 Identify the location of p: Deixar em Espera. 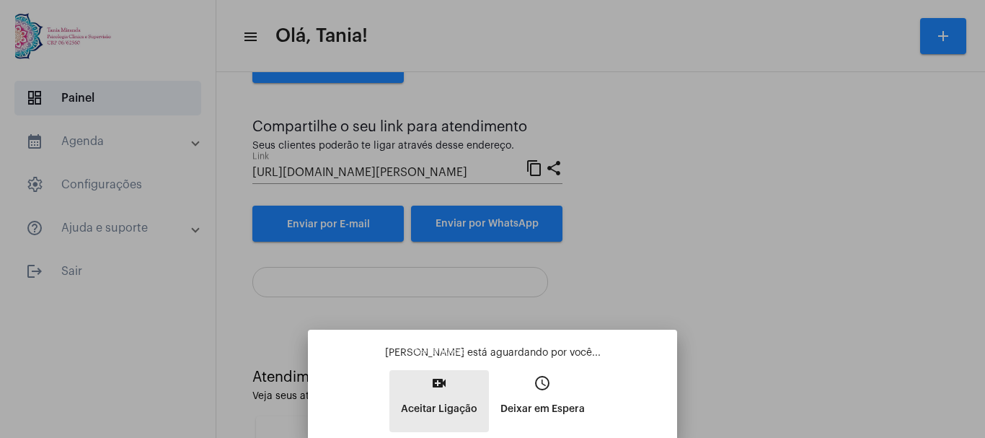
(542, 409).